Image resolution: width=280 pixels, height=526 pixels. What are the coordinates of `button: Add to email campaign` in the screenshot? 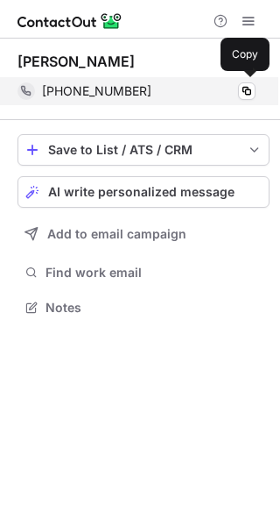 It's located at (144, 234).